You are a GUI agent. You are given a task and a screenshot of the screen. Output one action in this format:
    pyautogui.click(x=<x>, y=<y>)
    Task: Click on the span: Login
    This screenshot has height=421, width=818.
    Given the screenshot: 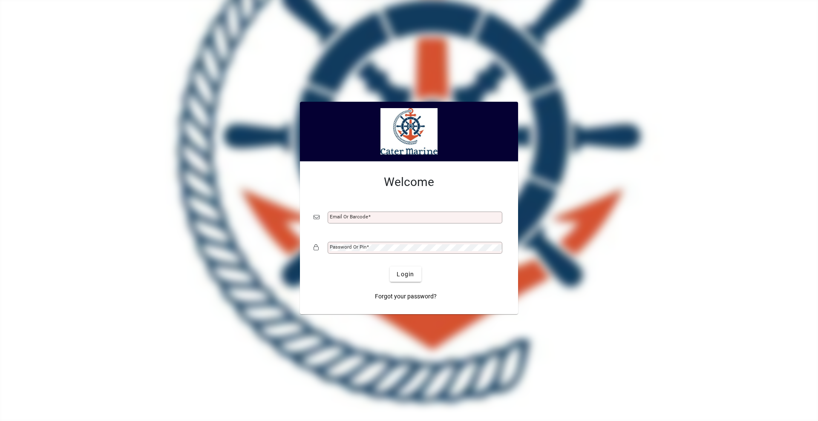 What is the action you would take?
    pyautogui.click(x=405, y=274)
    